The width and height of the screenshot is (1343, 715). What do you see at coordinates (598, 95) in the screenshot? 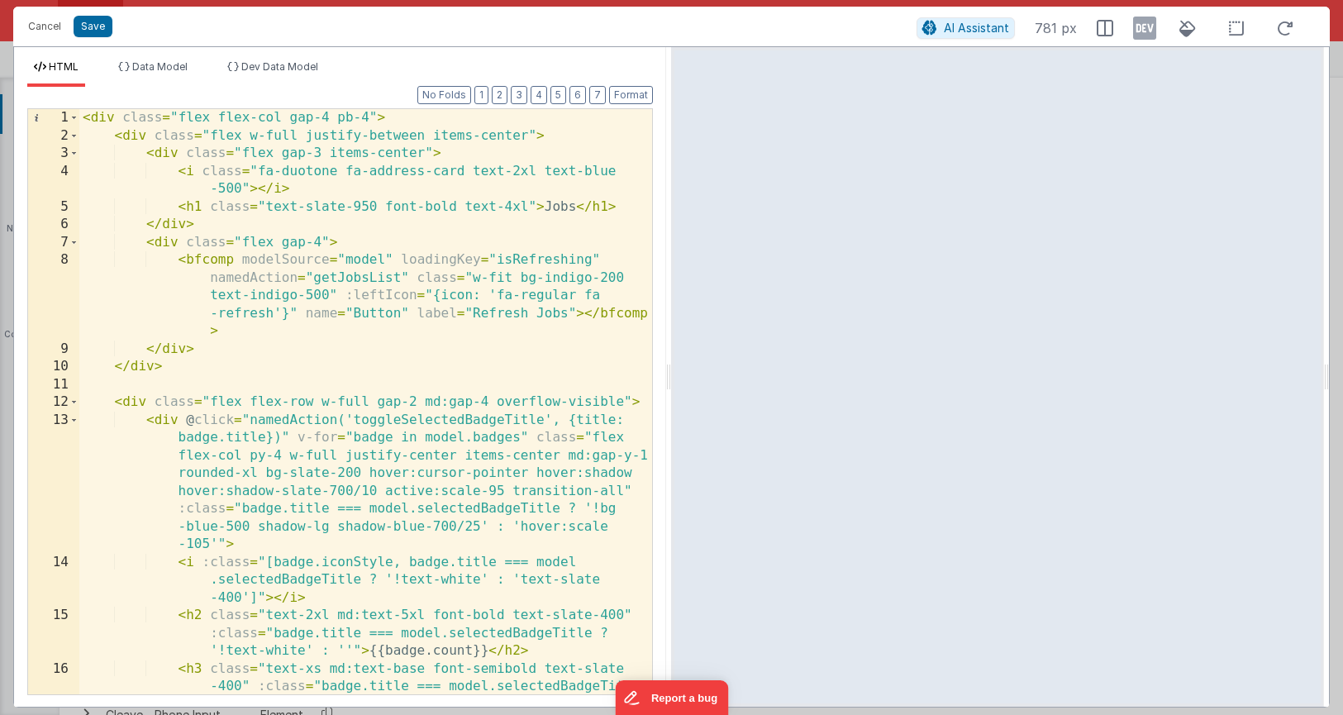
I see `button: 7` at bounding box center [598, 95].